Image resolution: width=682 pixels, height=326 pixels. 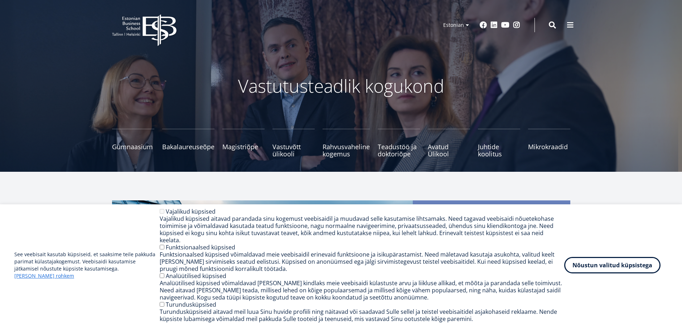 What do you see at coordinates (346, 143) in the screenshot?
I see `a: Rahvusvaheline kogemus` at bounding box center [346, 143].